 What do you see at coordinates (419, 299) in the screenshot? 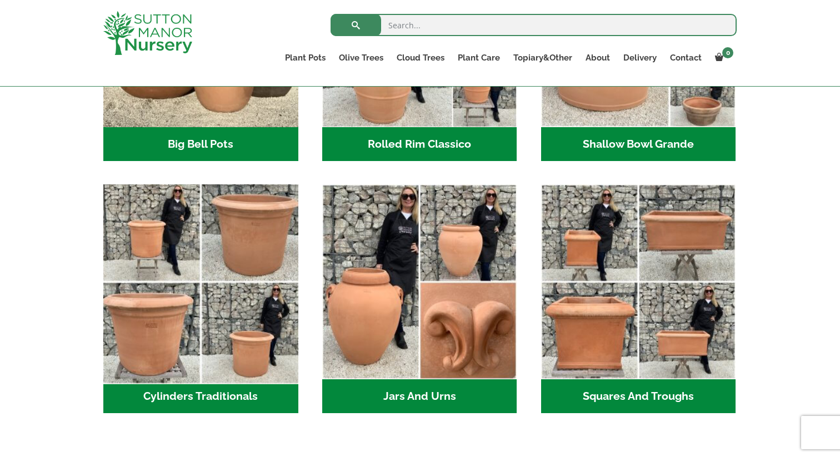
I see `a: Visit product category Jars And Urns` at bounding box center [419, 299].